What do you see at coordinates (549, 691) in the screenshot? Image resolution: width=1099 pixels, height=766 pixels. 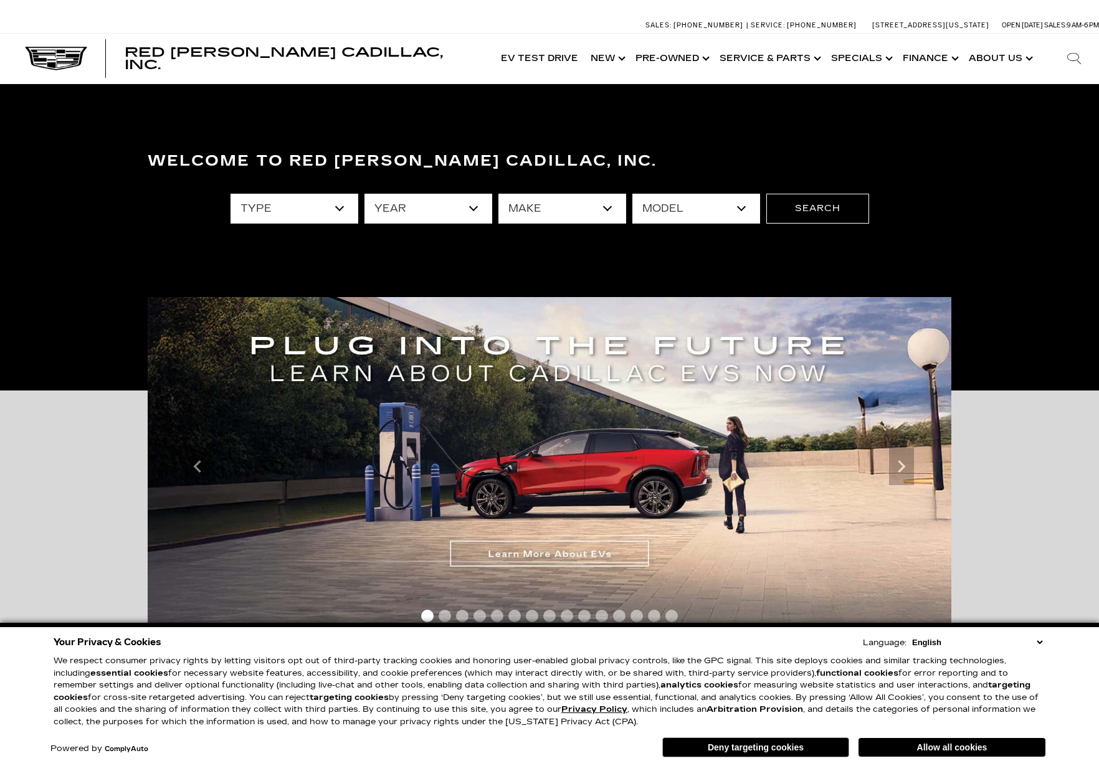 I see `p: We respect consumer privacy rights by letting visitors opt out of third-party tracking cookies an...` at bounding box center [549, 691].